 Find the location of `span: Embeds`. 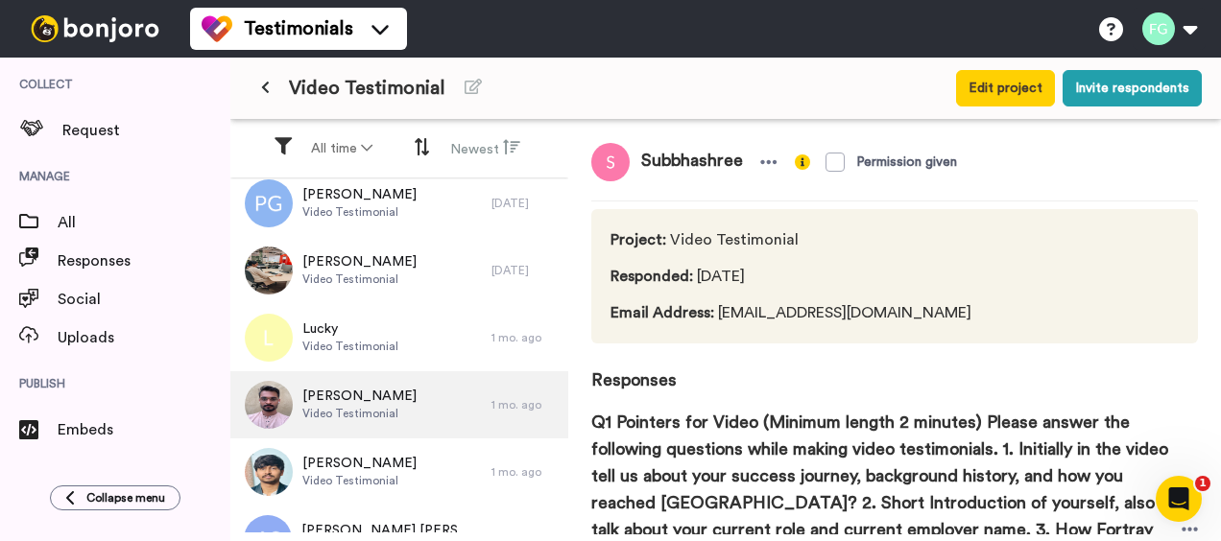

span: Embeds is located at coordinates (144, 430).